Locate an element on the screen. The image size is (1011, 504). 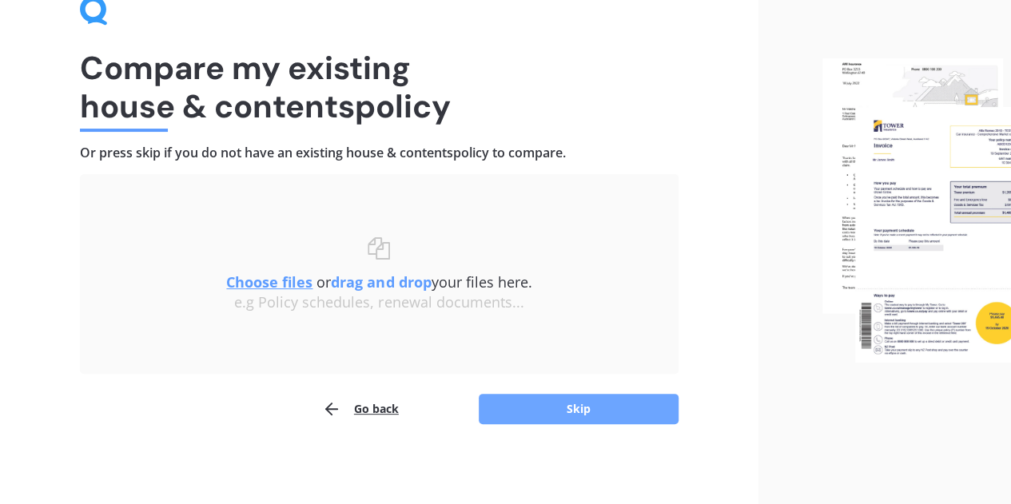
div: e.g Policy schedules, renewal documents... is located at coordinates (379, 303).